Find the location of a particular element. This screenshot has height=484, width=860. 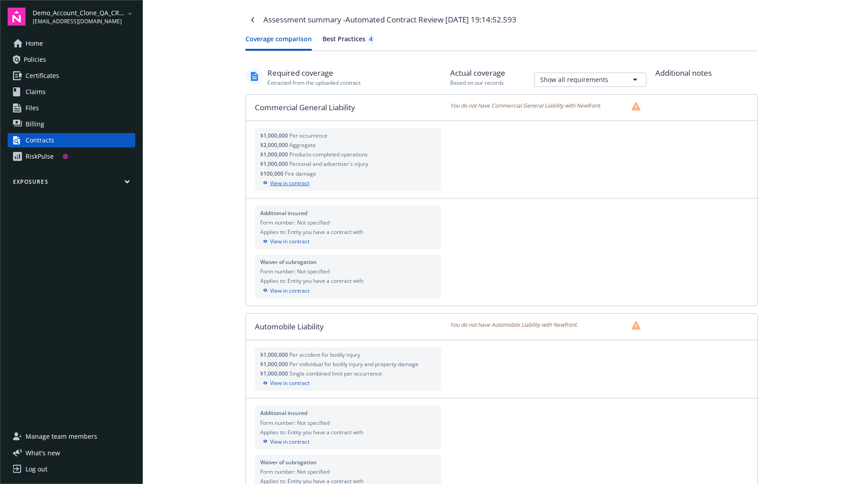

span: What ' s new is located at coordinates (43, 452).